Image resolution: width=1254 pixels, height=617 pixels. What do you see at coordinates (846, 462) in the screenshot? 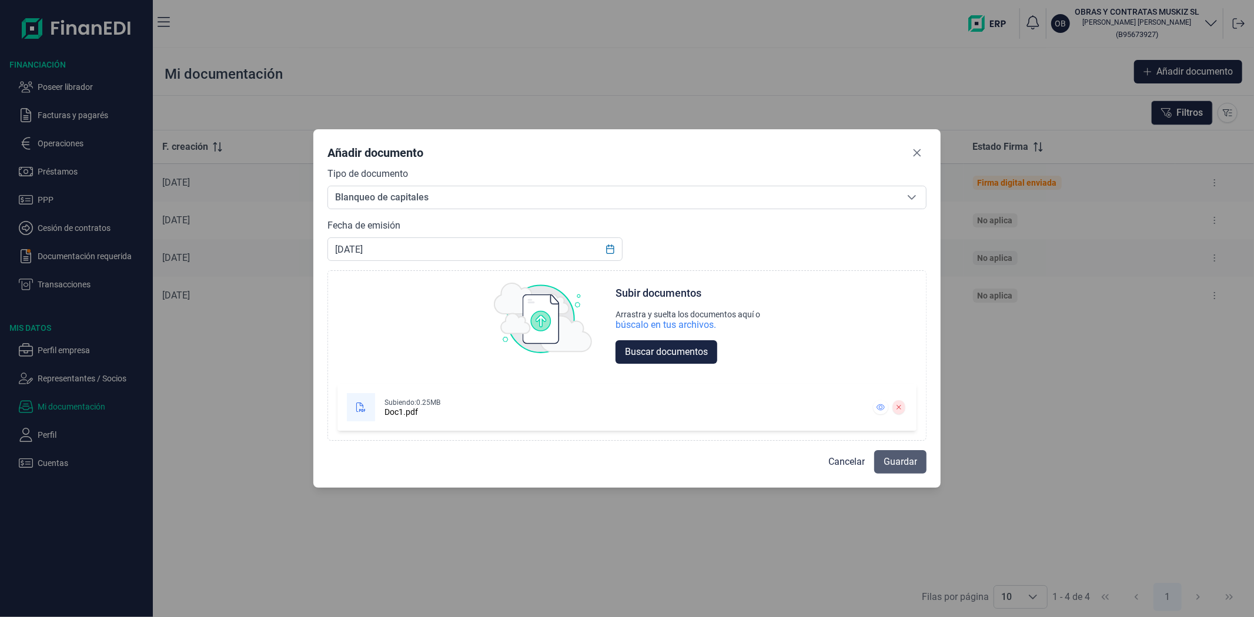
I see `span: Cancelar` at bounding box center [846, 462].